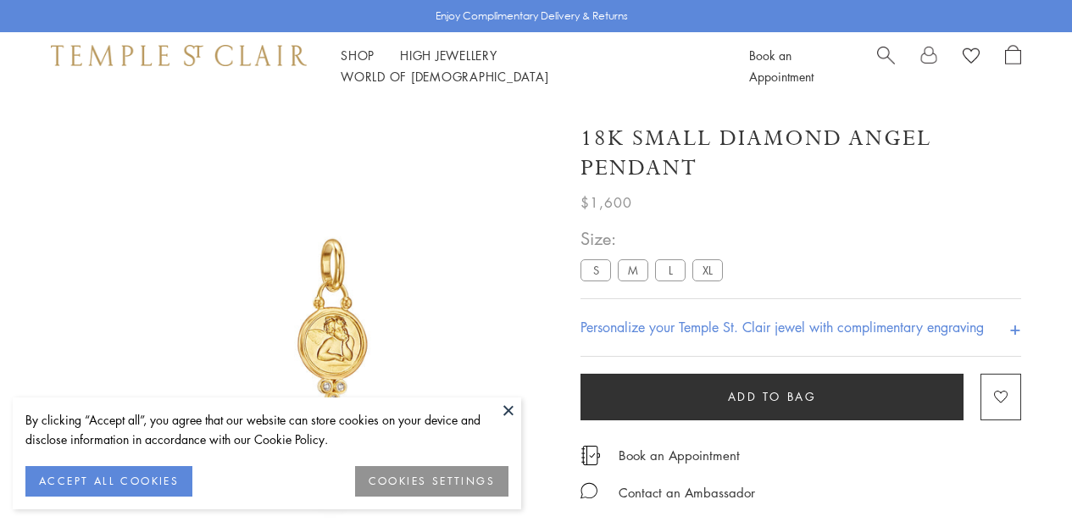 Image resolution: width=1072 pixels, height=522 pixels. Describe the element at coordinates (782, 327) in the screenshot. I see `h4: Personalize your Temple St. Clair jewel with complimentary engraving` at that location.